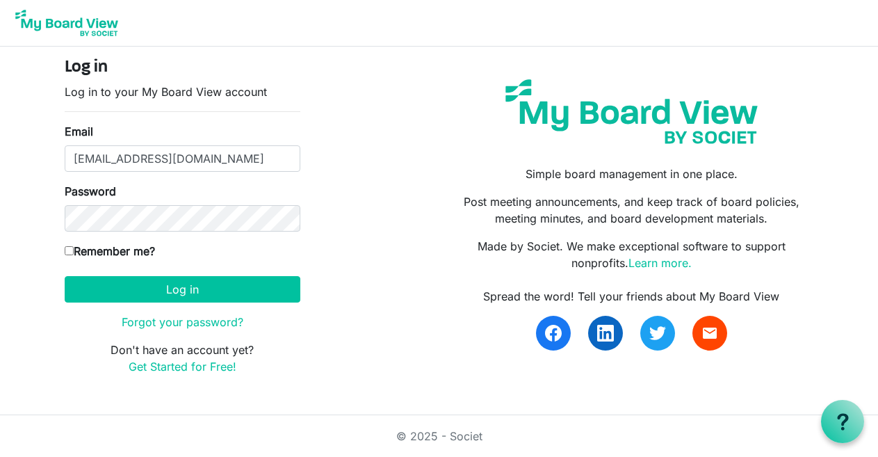 The image size is (878, 457). I want to click on img: linkedin.svg, so click(605, 333).